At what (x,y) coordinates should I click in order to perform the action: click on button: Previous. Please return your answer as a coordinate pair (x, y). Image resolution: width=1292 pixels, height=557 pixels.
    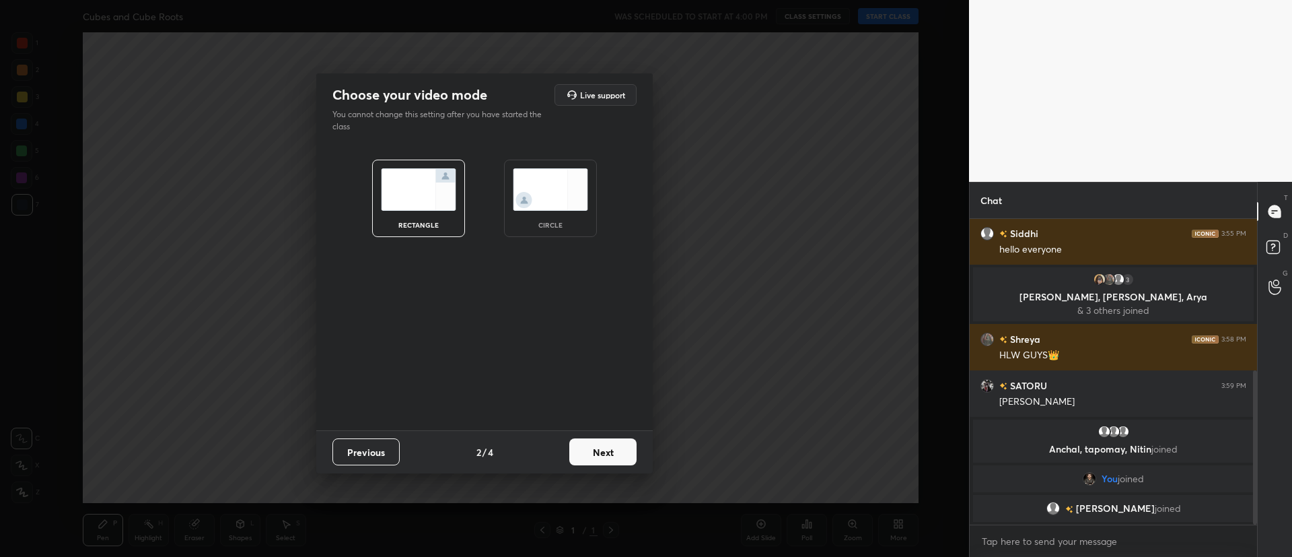
    Looking at the image, I should click on (366, 452).